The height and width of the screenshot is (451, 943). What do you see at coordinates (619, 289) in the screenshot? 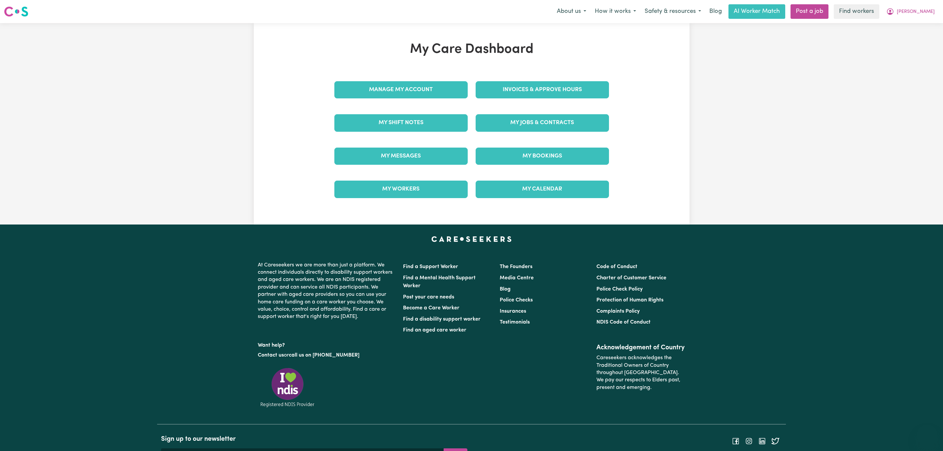
I see `a: Police Check Policy` at bounding box center [619, 289].